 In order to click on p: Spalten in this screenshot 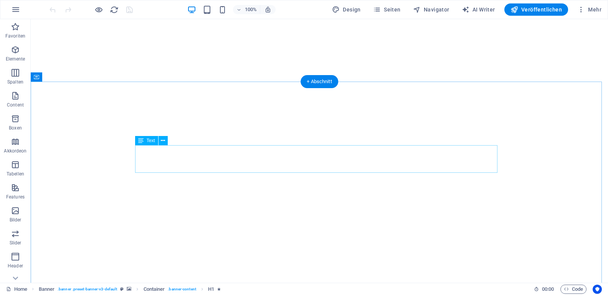, I will do `click(15, 82)`.